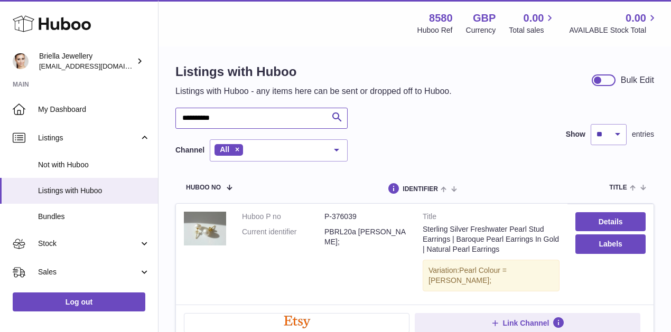 This screenshot has height=332, width=671. What do you see at coordinates (297, 322) in the screenshot?
I see `img: etsy-logo.png` at bounding box center [297, 322].